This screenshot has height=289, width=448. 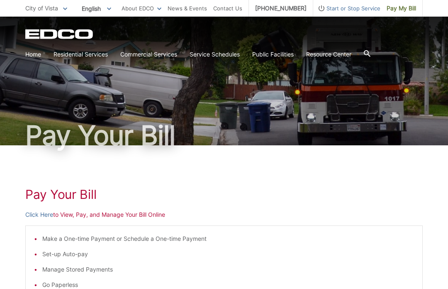 I want to click on a: About EDCO, so click(x=142, y=8).